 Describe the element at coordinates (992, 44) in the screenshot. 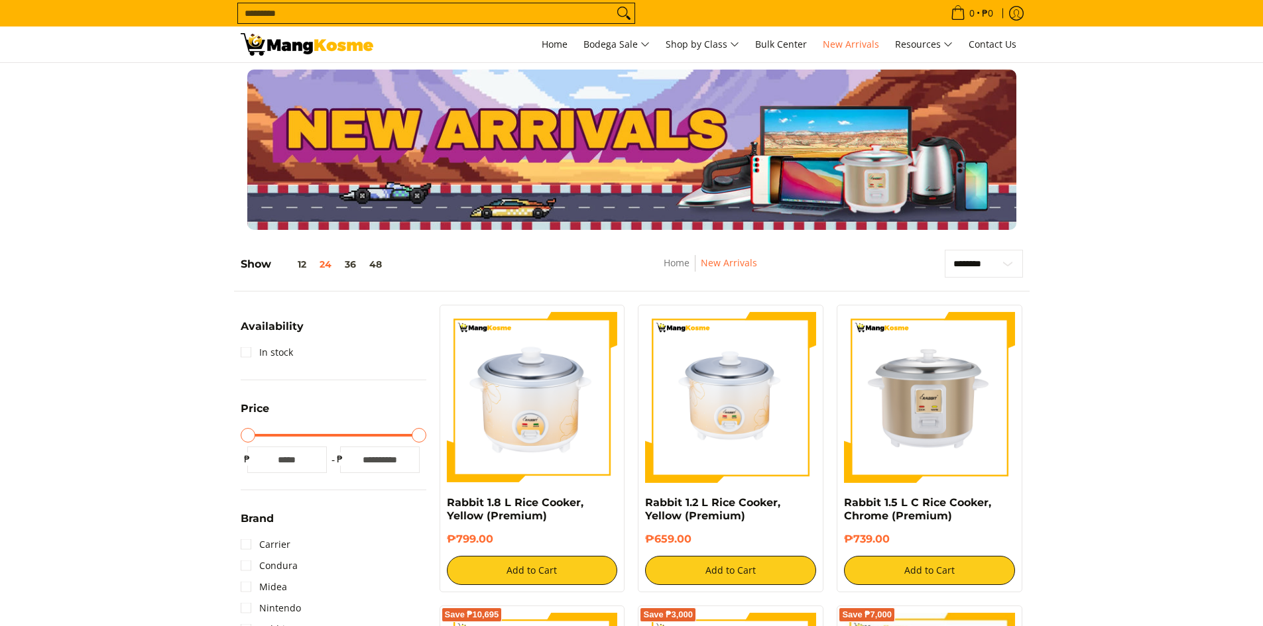

I see `a: Contact Us` at that location.